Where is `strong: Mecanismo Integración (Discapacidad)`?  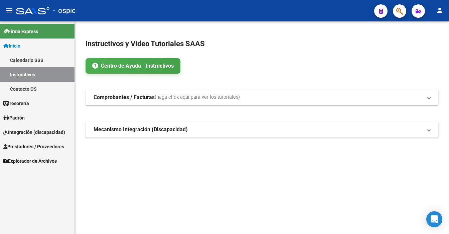 strong: Mecanismo Integración (Discapacidad) is located at coordinates (141, 129).